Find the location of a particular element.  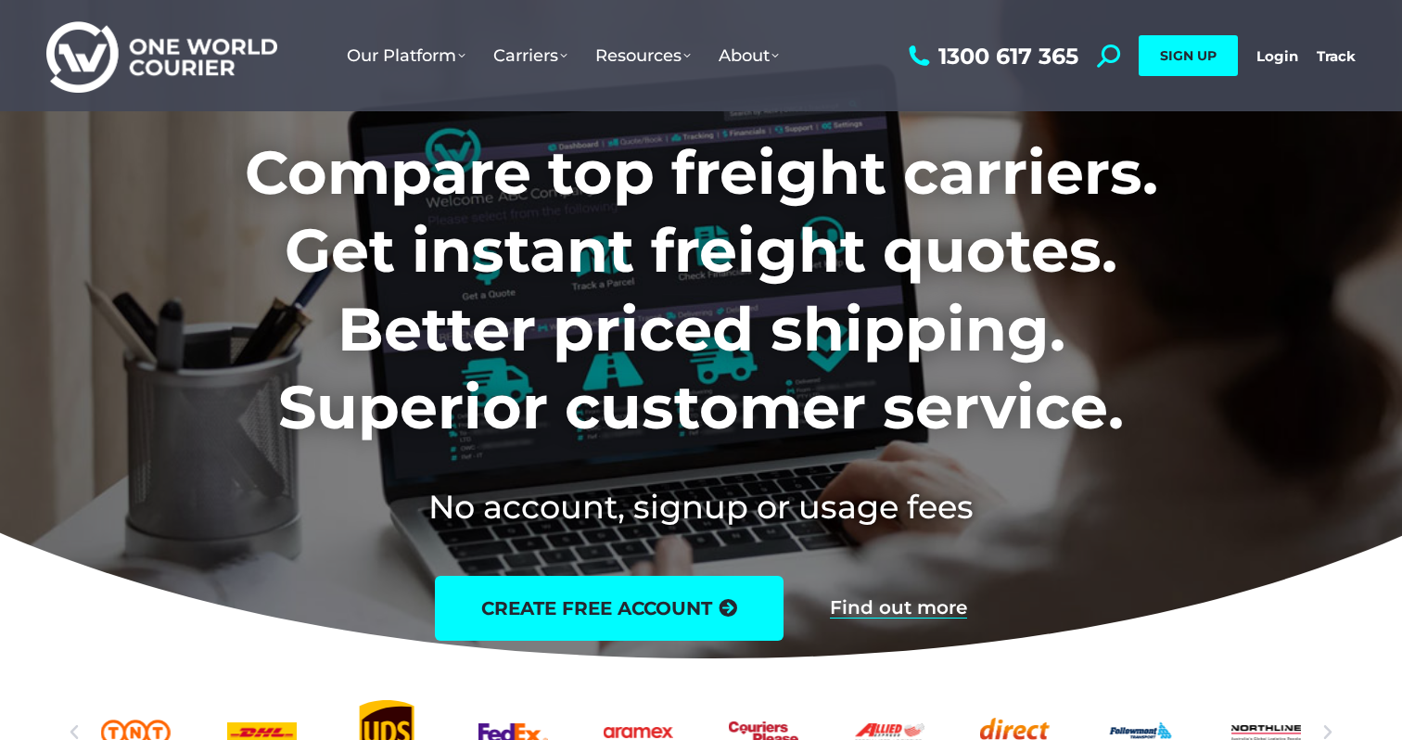

a: 1300 617 365 is located at coordinates (991, 56).